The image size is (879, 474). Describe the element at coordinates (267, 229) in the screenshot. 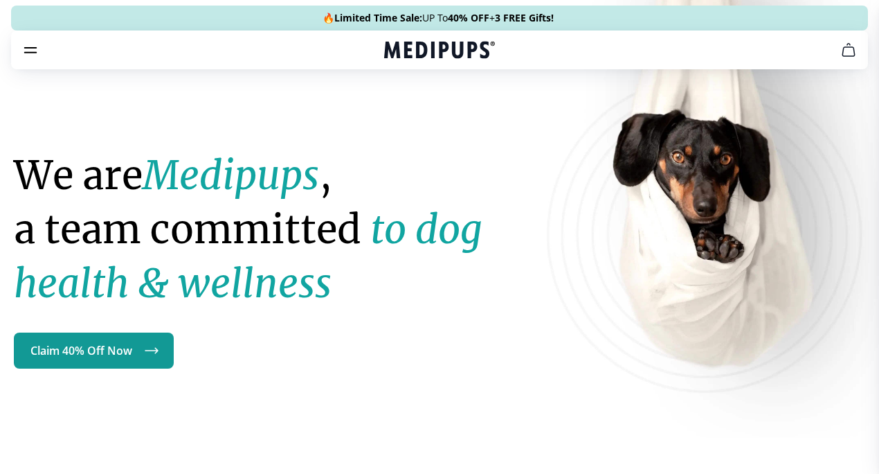

I see `h1: We are , a team committed` at that location.